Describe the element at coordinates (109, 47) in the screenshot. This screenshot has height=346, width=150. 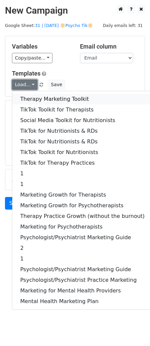
I see `h5: Email column` at that location.